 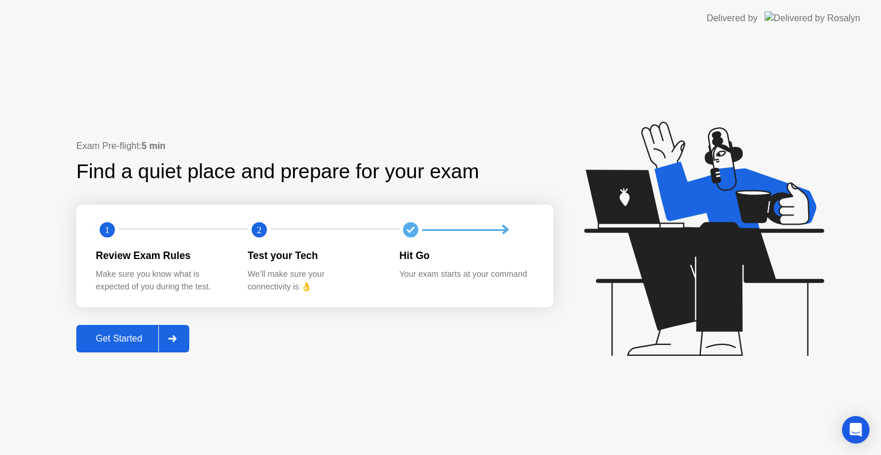 I want to click on div: Test your Tech, so click(x=314, y=256).